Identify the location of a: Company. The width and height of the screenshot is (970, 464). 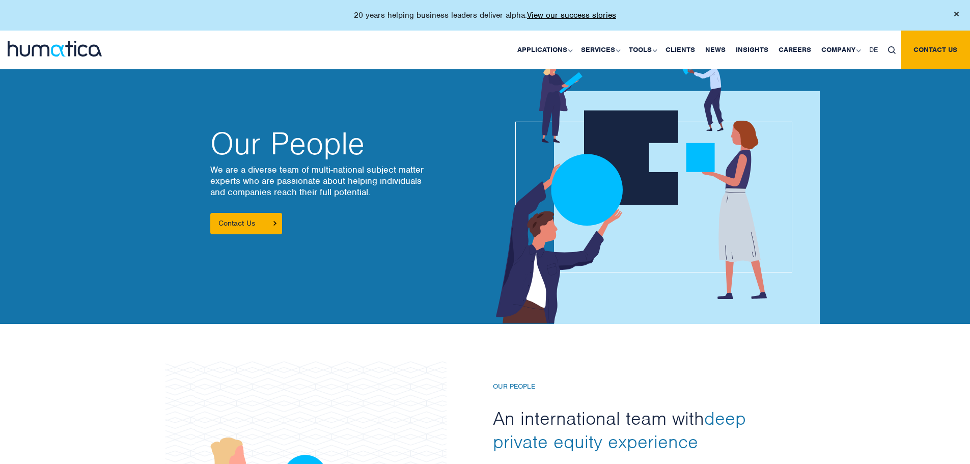
(840, 50).